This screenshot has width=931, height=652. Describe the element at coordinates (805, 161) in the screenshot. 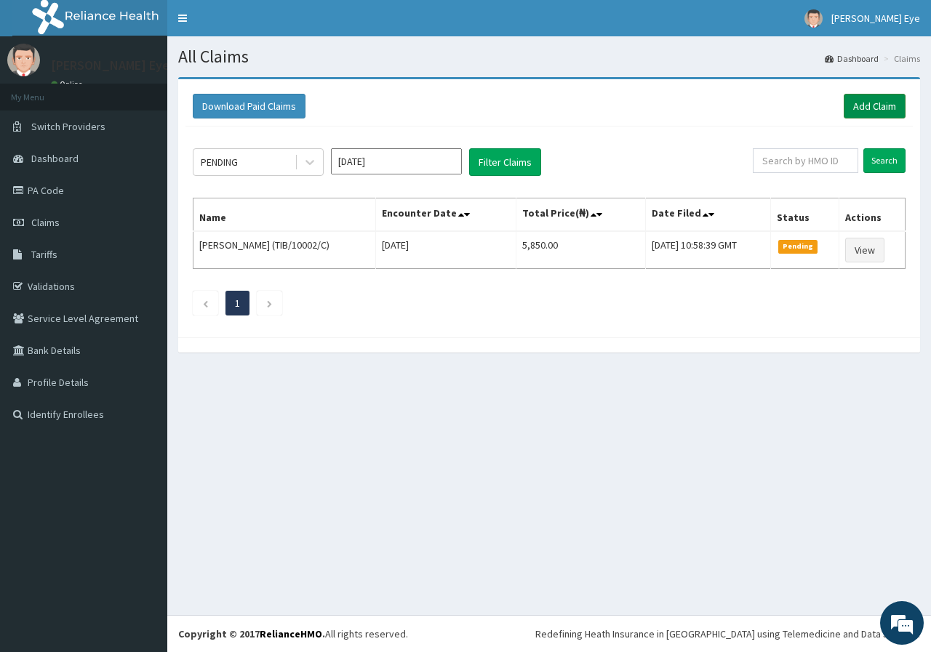

I see `input: Search by HMO ID` at that location.